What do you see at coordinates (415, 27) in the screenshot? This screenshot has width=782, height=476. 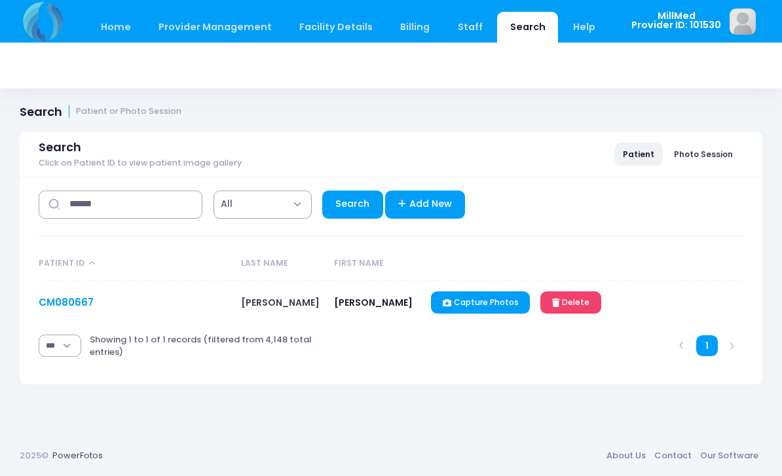 I see `a: Billing` at bounding box center [415, 27].